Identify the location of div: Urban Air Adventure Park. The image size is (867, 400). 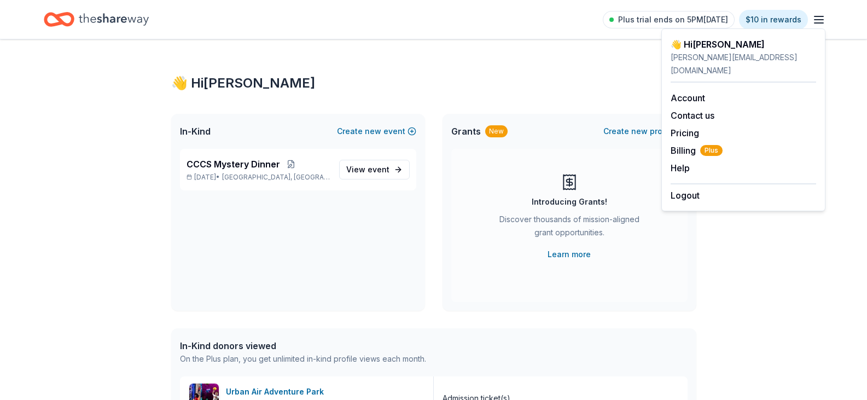
(277, 392).